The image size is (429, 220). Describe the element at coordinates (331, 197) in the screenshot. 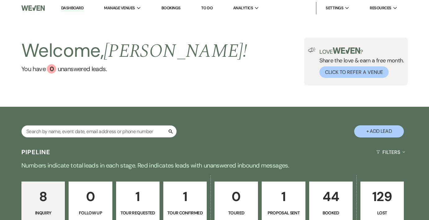

I see `p: 44` at that location.